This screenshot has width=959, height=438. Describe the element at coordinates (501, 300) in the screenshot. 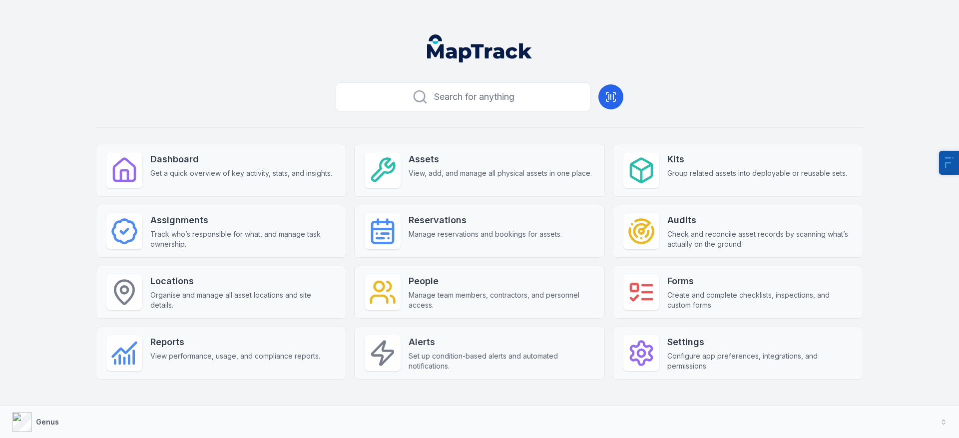

I see `span: Manage team members, contractors, and personnel access.` at that location.